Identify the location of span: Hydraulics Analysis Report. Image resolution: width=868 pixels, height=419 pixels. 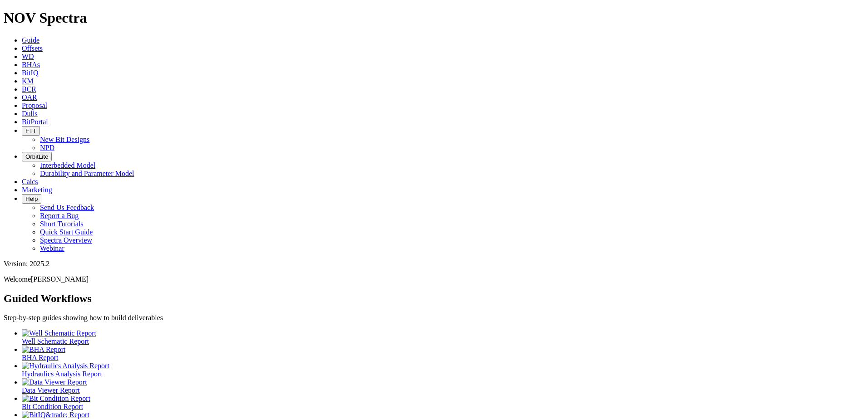
(62, 374).